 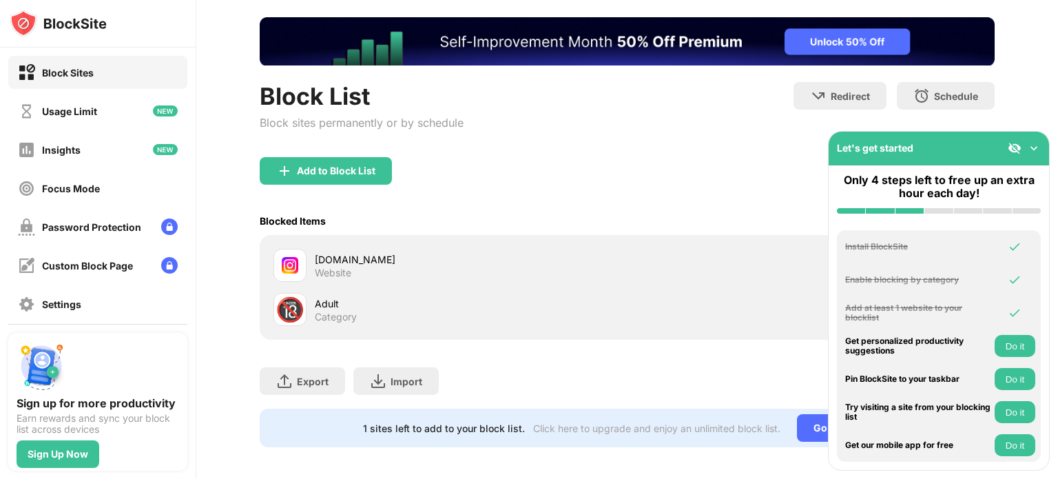 I want to click on div: Redirect, so click(x=850, y=96).